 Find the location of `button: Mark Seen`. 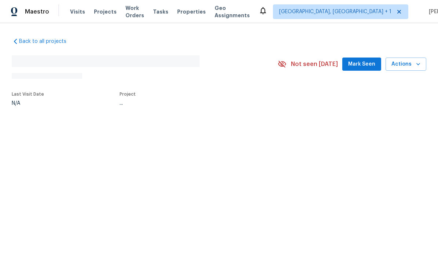

button: Mark Seen is located at coordinates (362, 64).